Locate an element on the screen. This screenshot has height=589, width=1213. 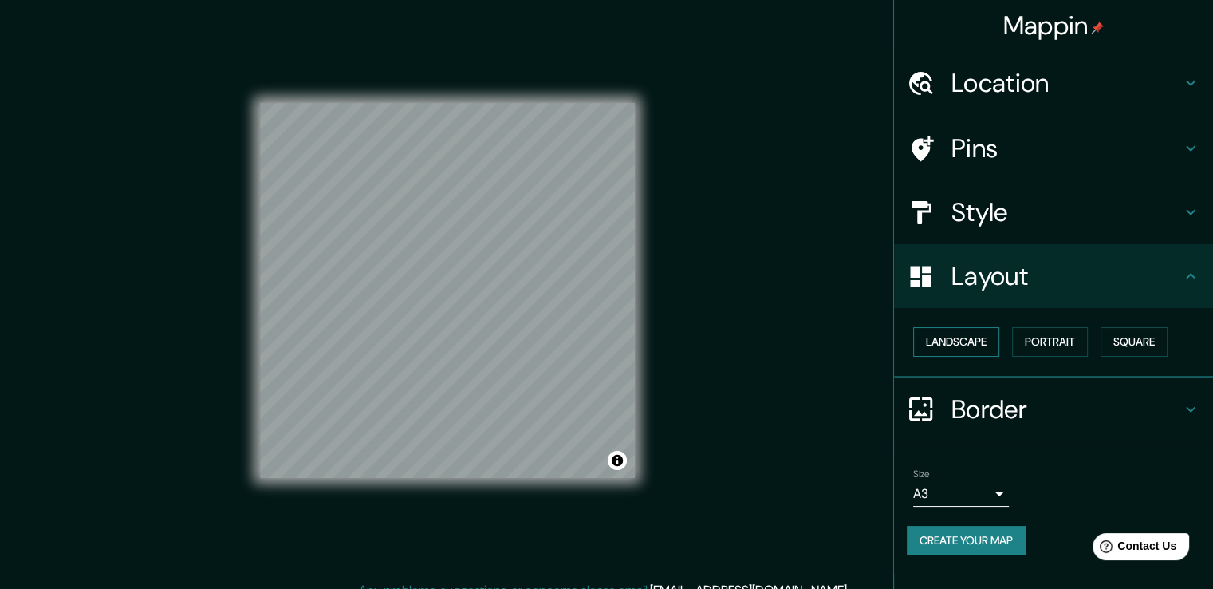
canvas: Map is located at coordinates (448, 290).